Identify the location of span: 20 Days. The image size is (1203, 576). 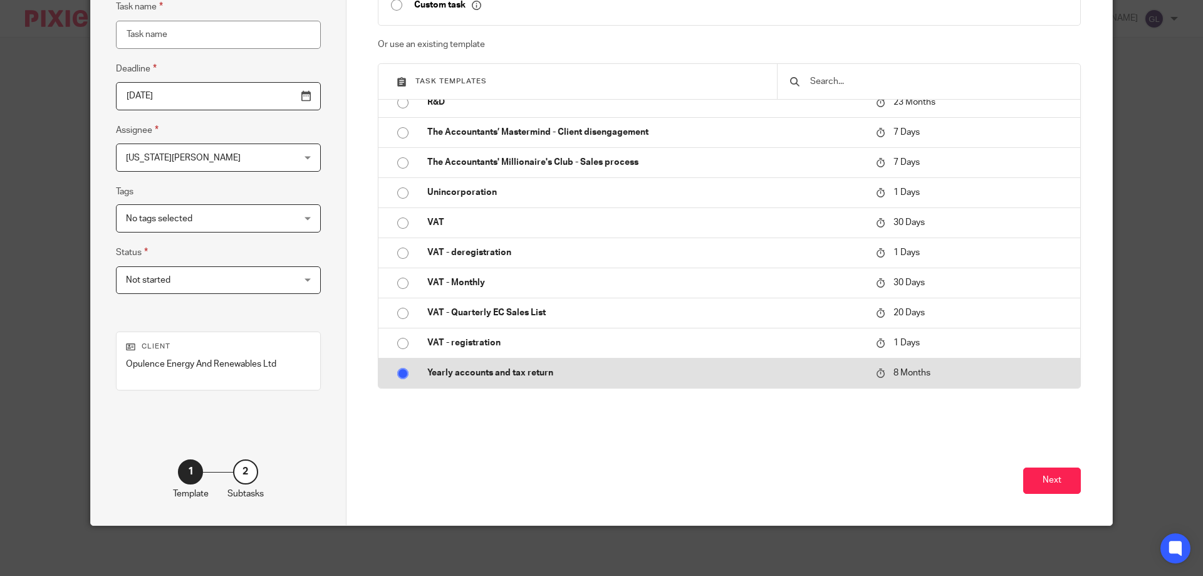
(909, 313).